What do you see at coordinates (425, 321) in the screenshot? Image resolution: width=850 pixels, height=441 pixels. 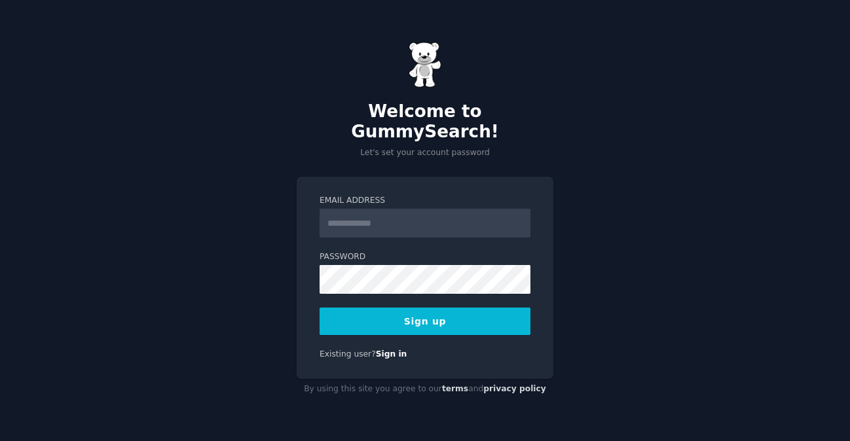 I see `button: Sign up` at bounding box center [425, 321].